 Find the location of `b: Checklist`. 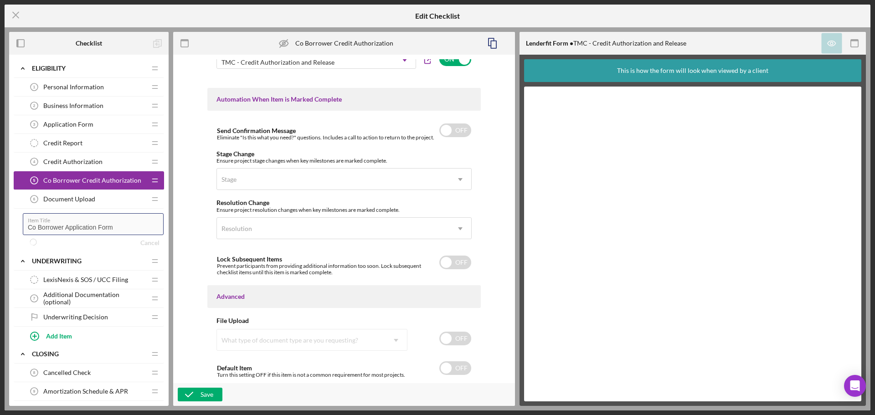

b: Checklist is located at coordinates (89, 43).